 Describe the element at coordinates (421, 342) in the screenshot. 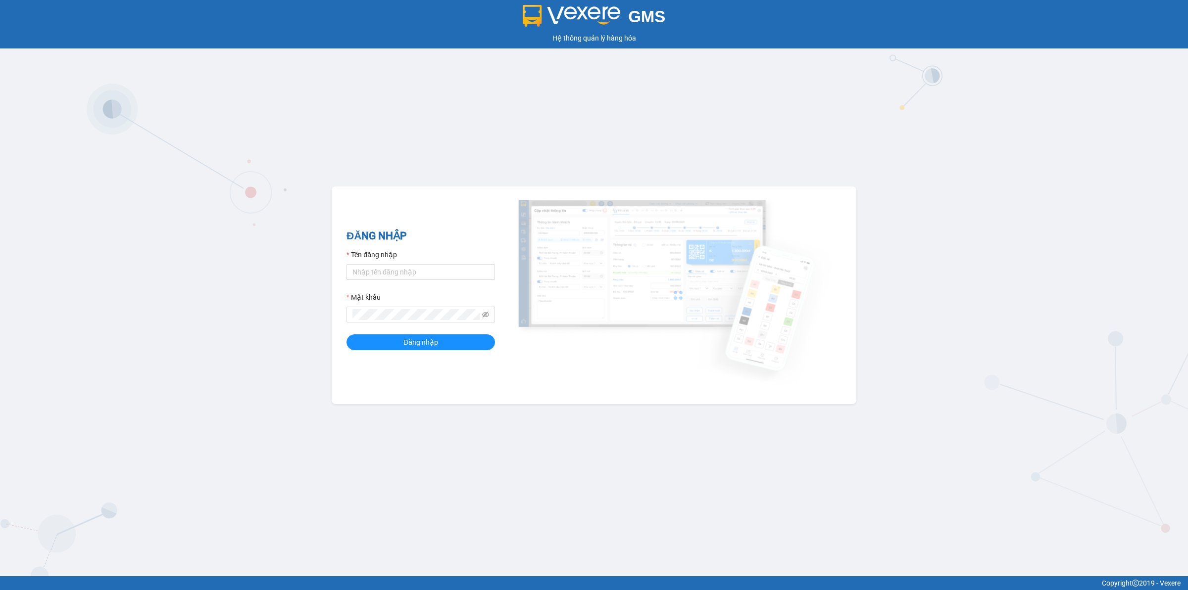

I see `button: Đăng nhập` at that location.